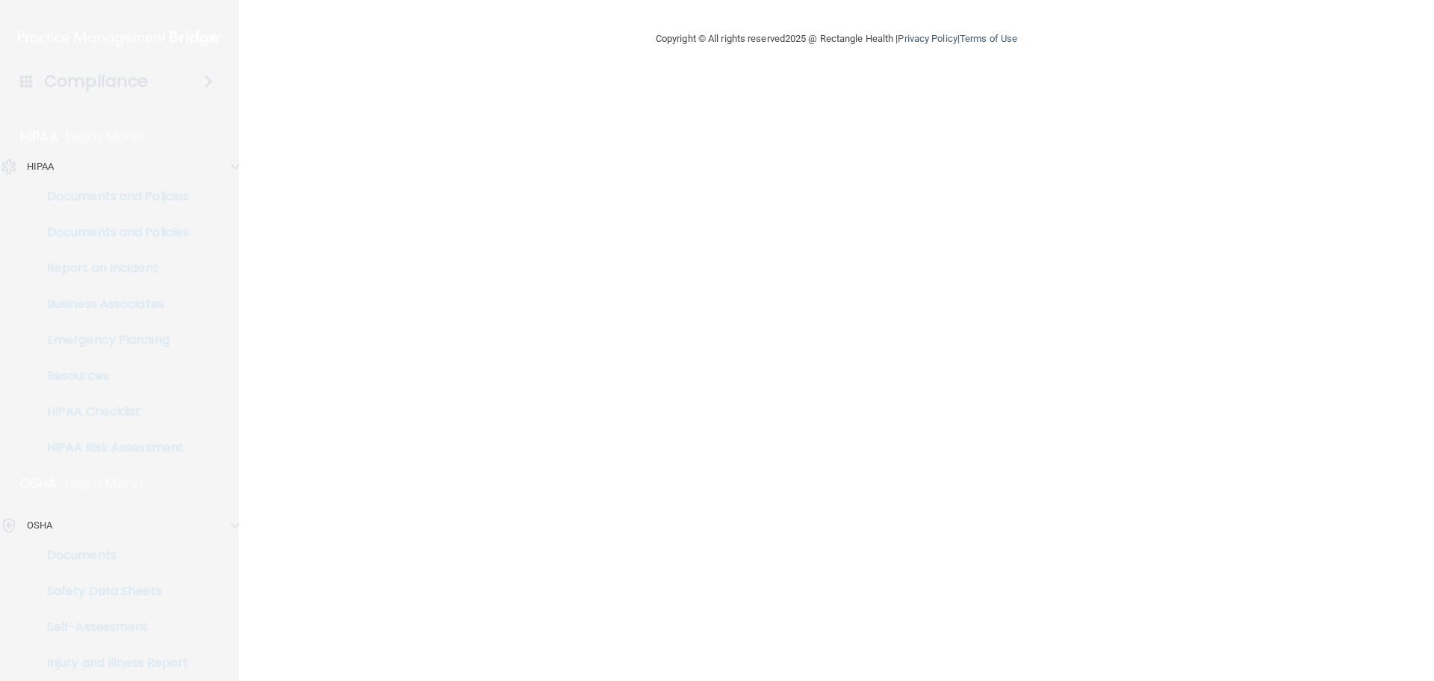 The height and width of the screenshot is (681, 1434). What do you see at coordinates (111, 412) in the screenshot?
I see `p: HIPAA Checklist` at bounding box center [111, 412].